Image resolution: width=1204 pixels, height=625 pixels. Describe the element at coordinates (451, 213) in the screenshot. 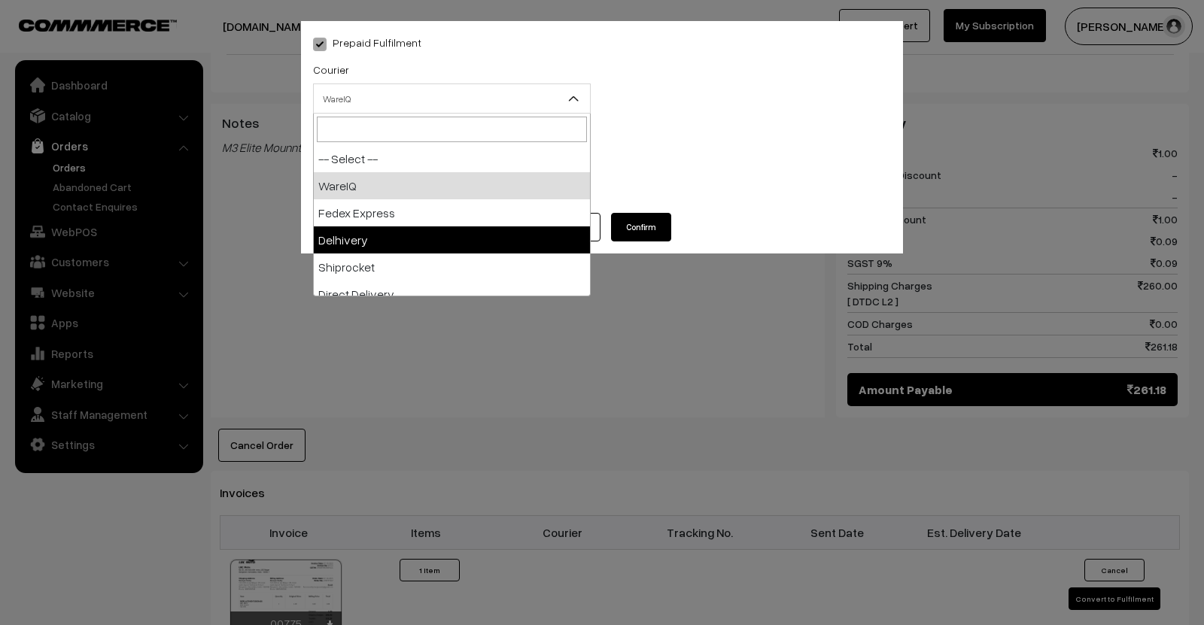

I see `li: Fedex Express` at that location.